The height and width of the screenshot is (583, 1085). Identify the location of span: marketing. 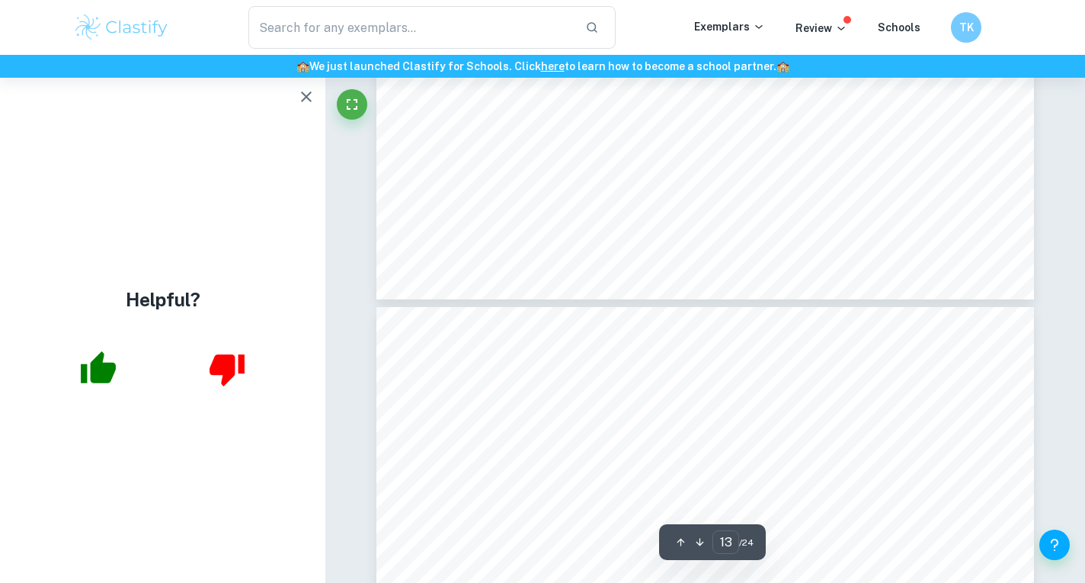
(927, 459).